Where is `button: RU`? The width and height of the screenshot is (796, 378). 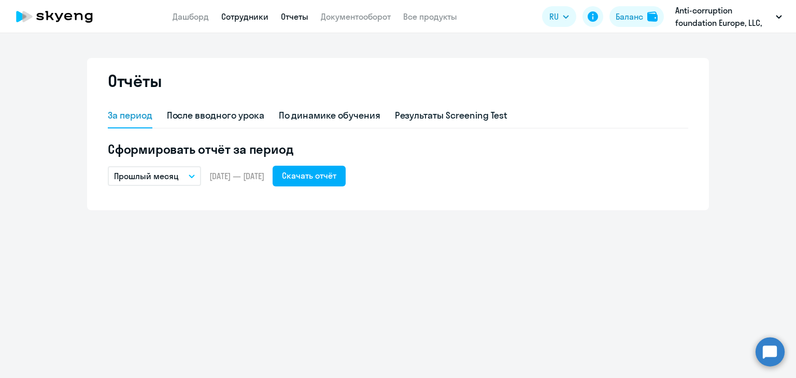
button: RU is located at coordinates (559, 17).